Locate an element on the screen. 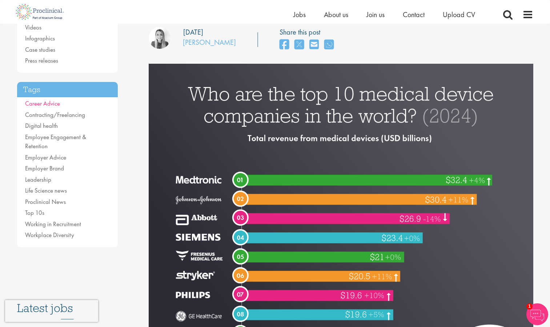 This screenshot has height=327, width=550. a: Leadership is located at coordinates (38, 179).